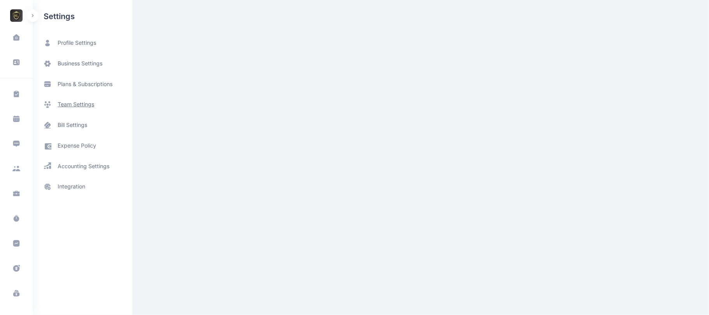 The image size is (709, 315). I want to click on span: accounting settings, so click(83, 166).